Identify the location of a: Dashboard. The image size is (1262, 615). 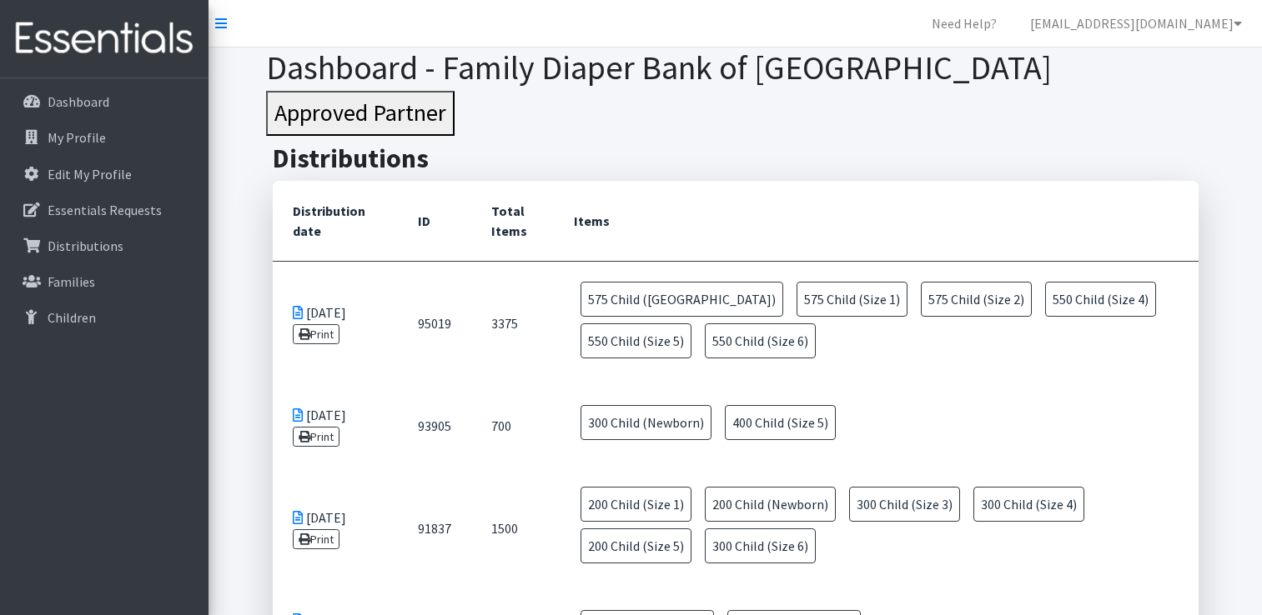
(104, 102).